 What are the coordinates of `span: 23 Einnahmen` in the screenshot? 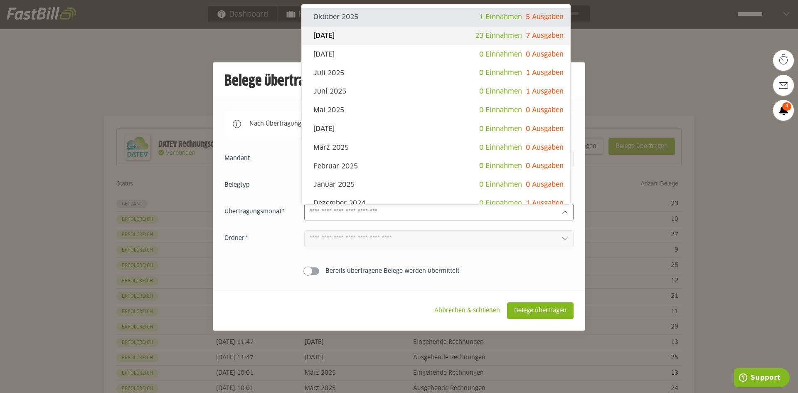 It's located at (499, 36).